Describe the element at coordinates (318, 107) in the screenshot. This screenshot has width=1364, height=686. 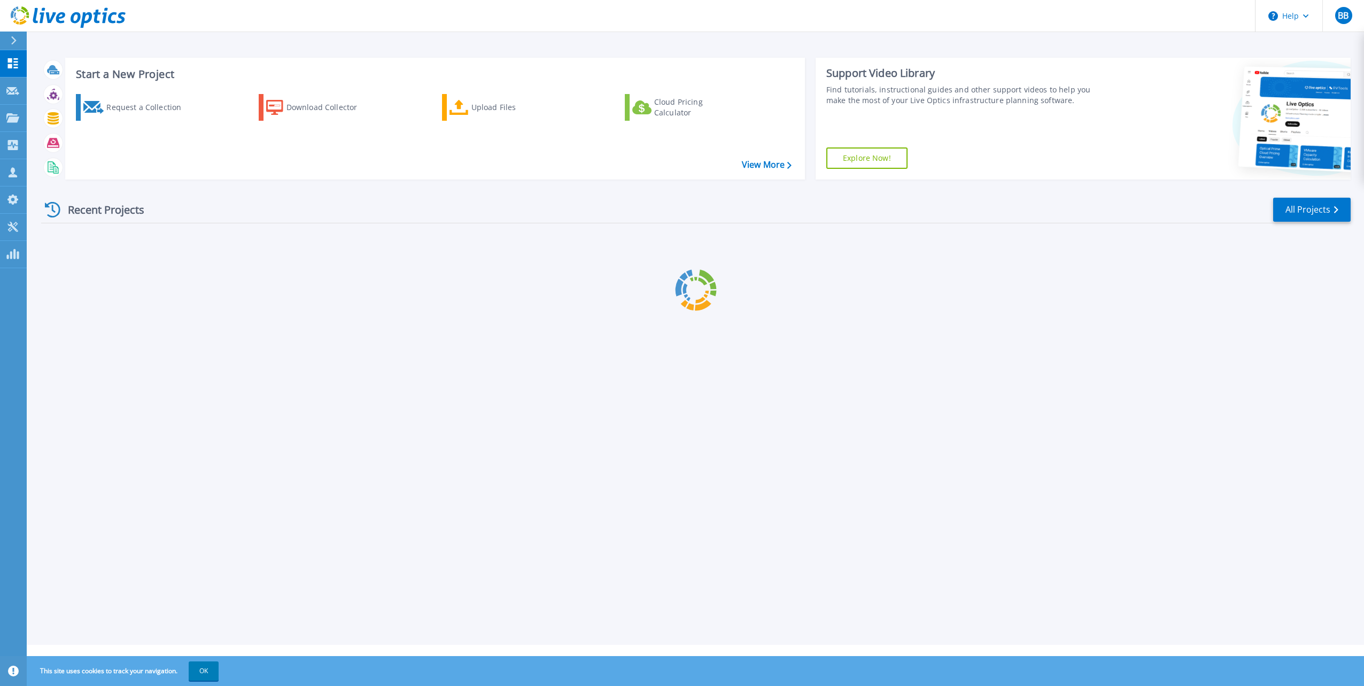
I see `a: Download Collector` at that location.